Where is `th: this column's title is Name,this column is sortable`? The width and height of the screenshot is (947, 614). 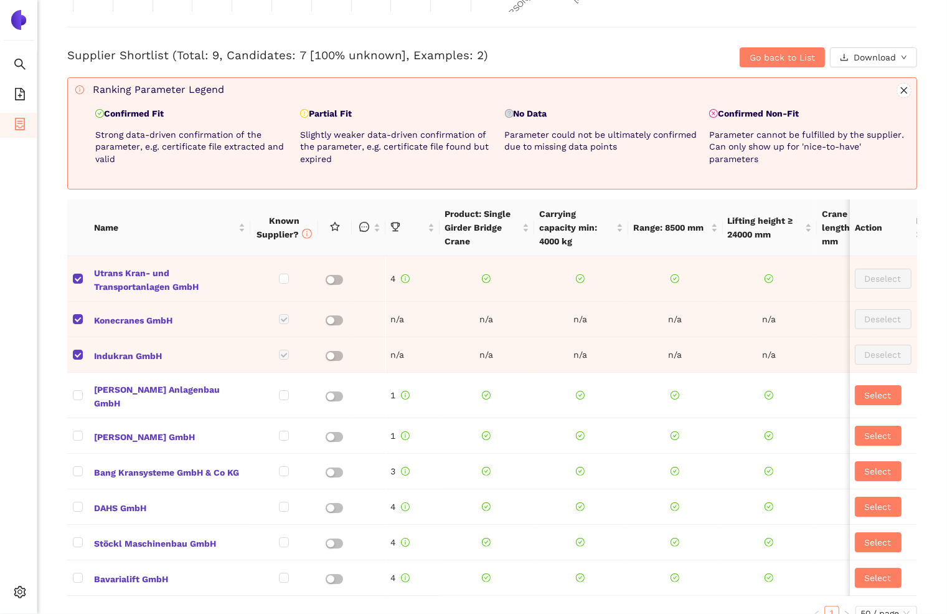
th: this column's title is Name,this column is sortable is located at coordinates (170, 227).